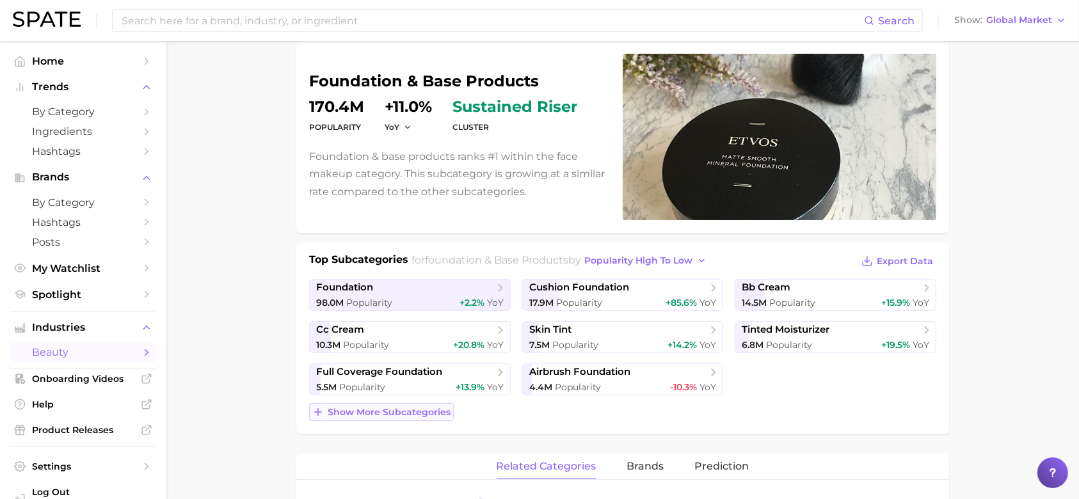 The width and height of the screenshot is (1079, 499). I want to click on span: Search, so click(896, 20).